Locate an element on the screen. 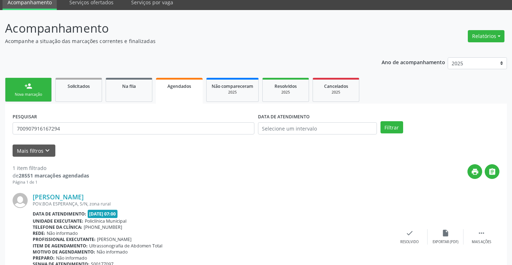  span: Na fila is located at coordinates (129, 86).